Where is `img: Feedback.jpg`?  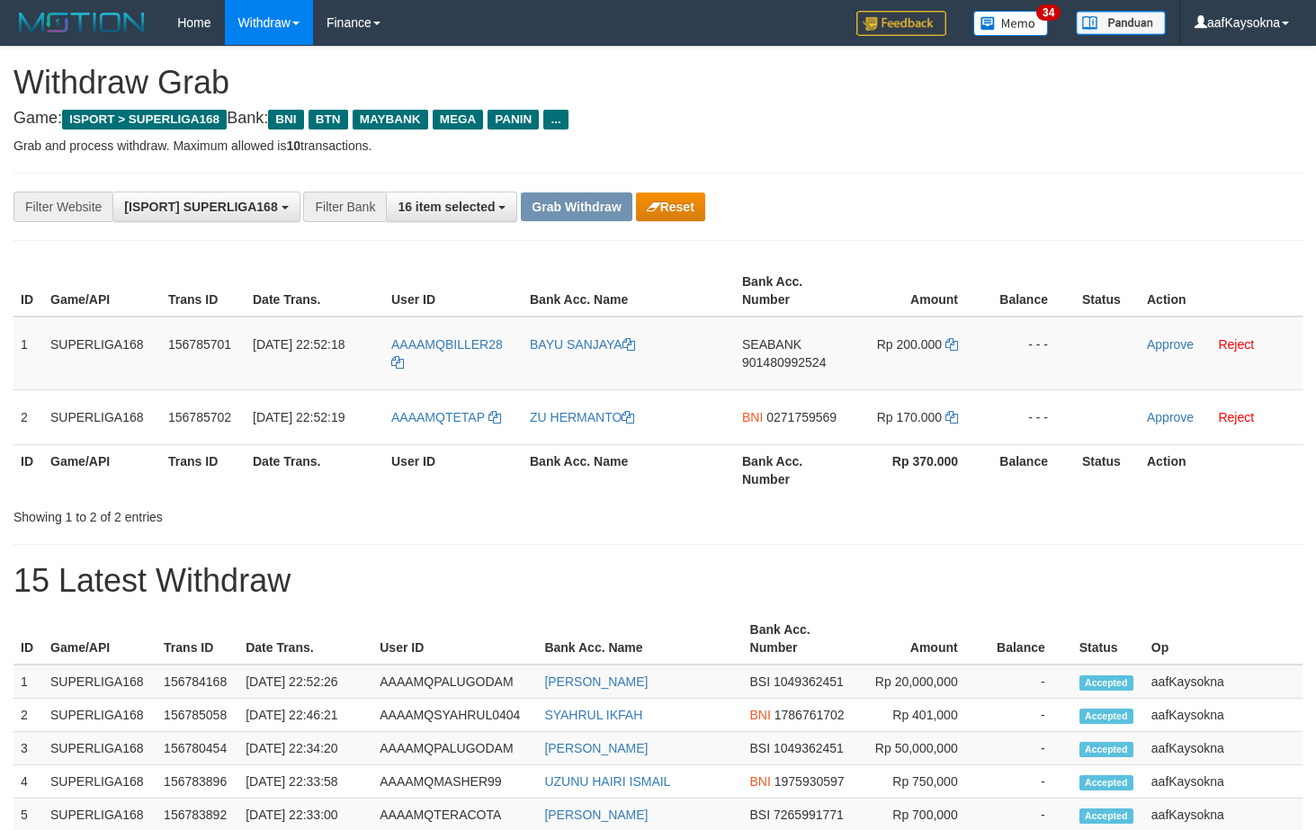 img: Feedback.jpg is located at coordinates (901, 23).